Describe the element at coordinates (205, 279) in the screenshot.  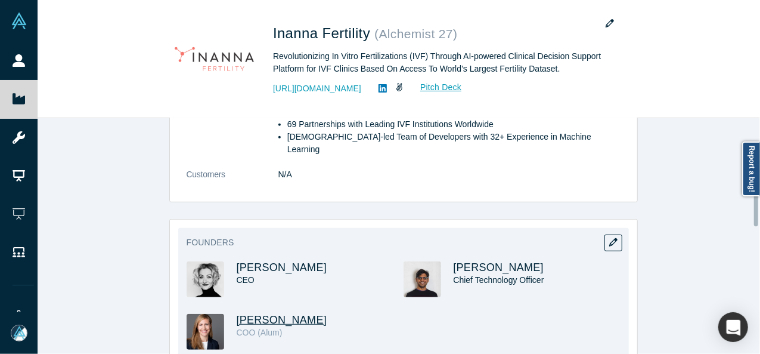
I see `img: Amra Waegli's Profile Image` at that location.